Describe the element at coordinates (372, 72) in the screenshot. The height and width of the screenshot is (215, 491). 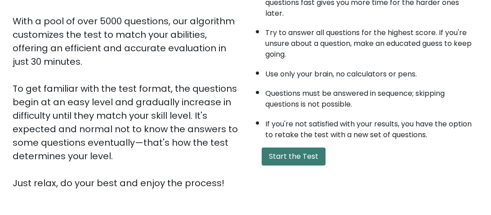
I see `li: Use only your brain, no calculators or pens.` at that location.